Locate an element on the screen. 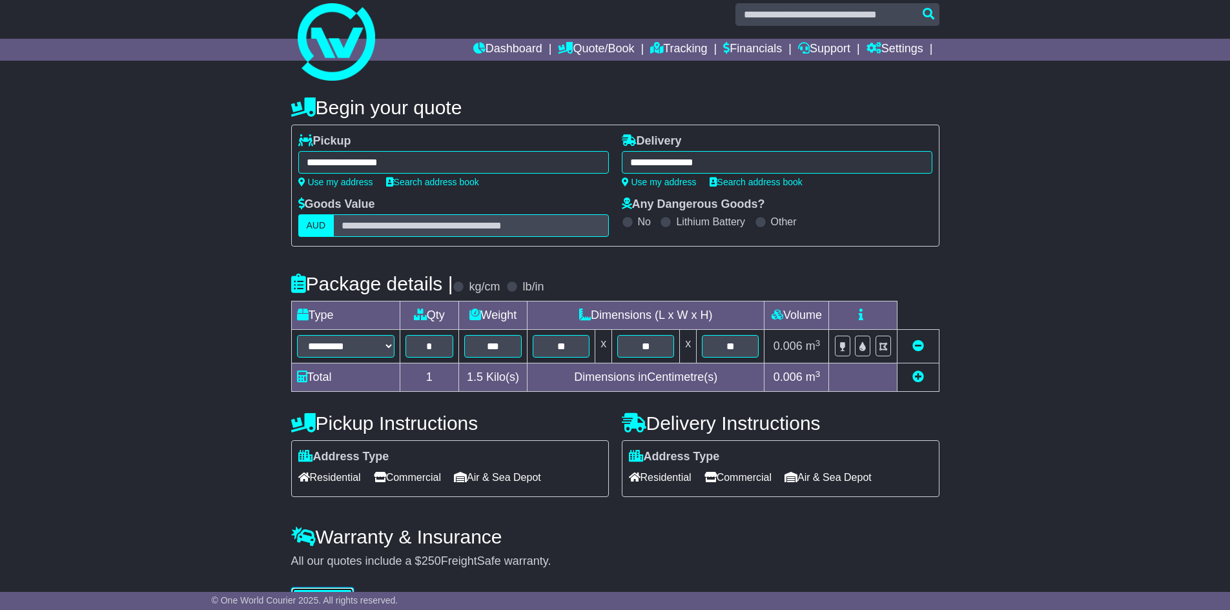 The image size is (1230, 610). a: Tracking is located at coordinates (679, 50).